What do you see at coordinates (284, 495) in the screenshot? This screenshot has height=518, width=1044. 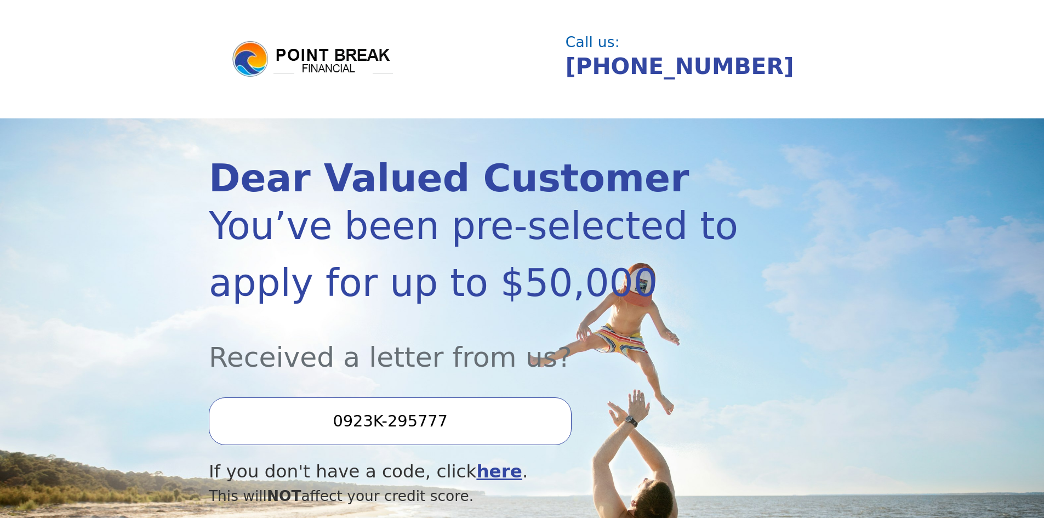 I see `span: NOT` at bounding box center [284, 495].